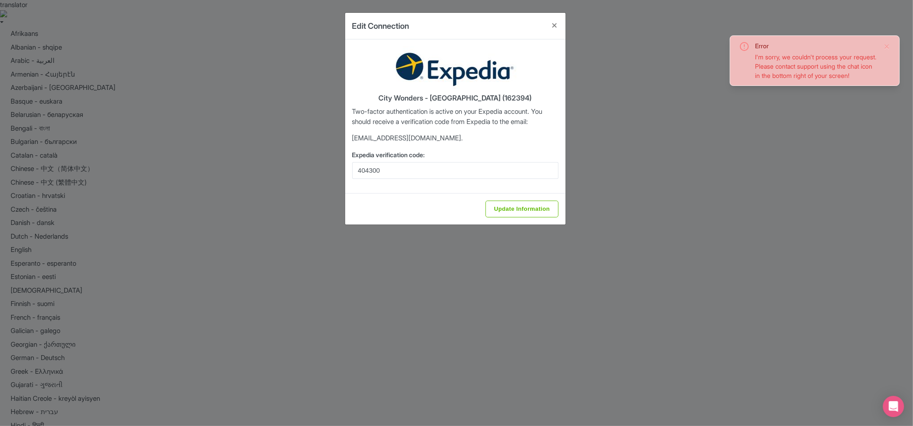 Image resolution: width=913 pixels, height=426 pixels. What do you see at coordinates (815, 46) in the screenshot?
I see `div: Error` at bounding box center [815, 46].